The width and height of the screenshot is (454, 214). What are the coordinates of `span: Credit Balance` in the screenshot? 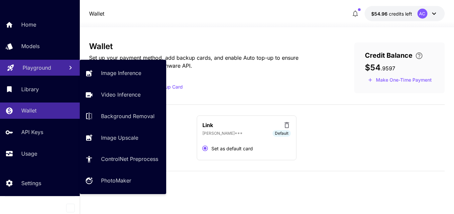 It's located at (388, 55).